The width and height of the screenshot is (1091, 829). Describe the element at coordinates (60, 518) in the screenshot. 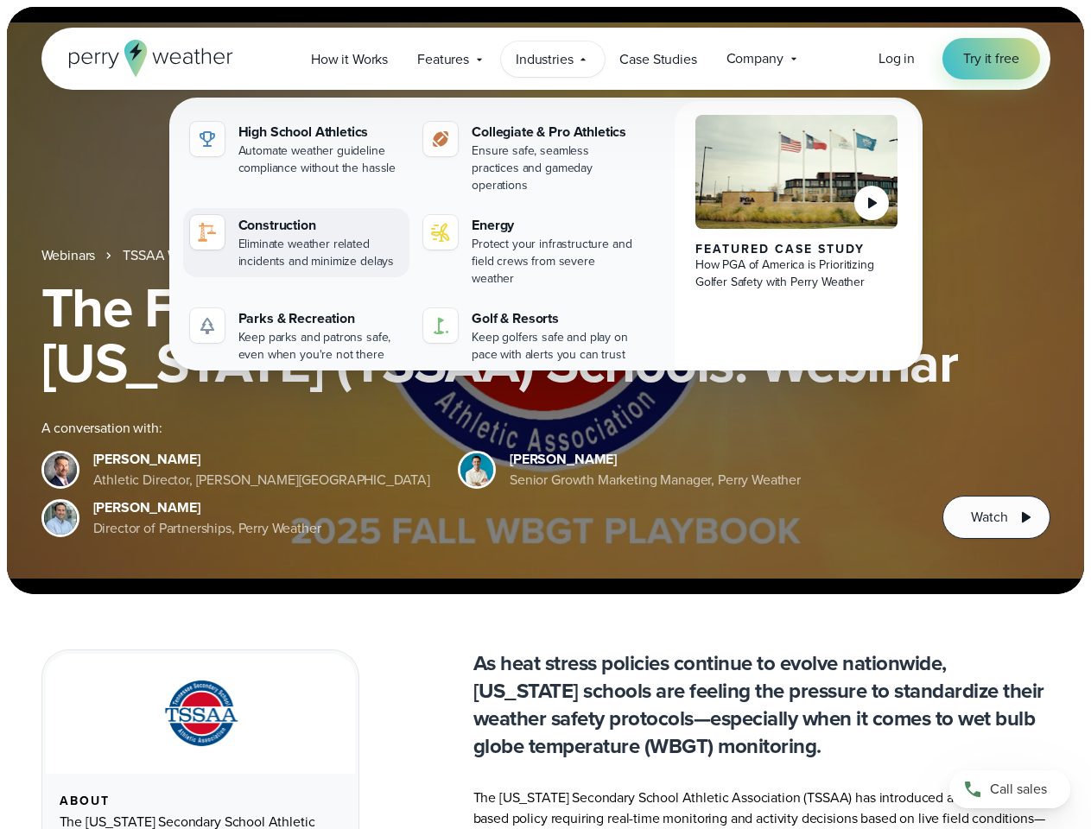

I see `img: Jeff Wood` at that location.